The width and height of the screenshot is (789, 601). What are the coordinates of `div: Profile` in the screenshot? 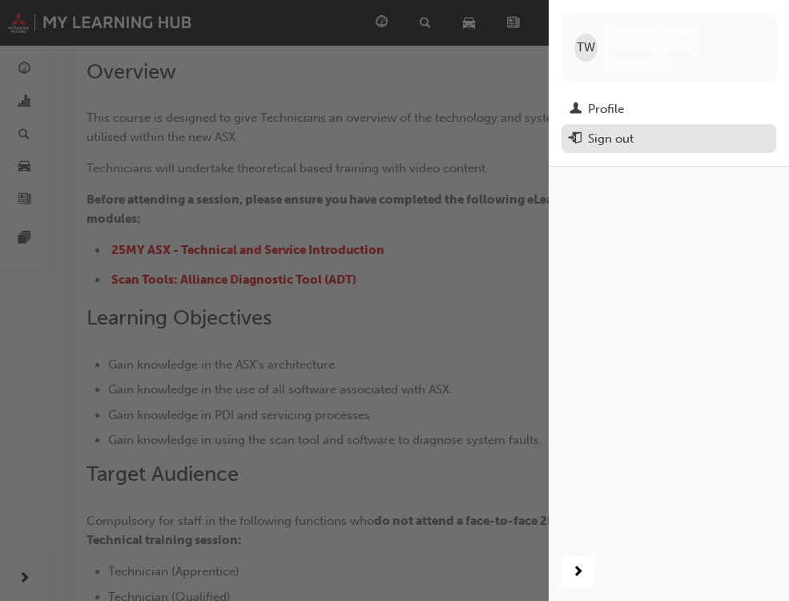 It's located at (605, 109).